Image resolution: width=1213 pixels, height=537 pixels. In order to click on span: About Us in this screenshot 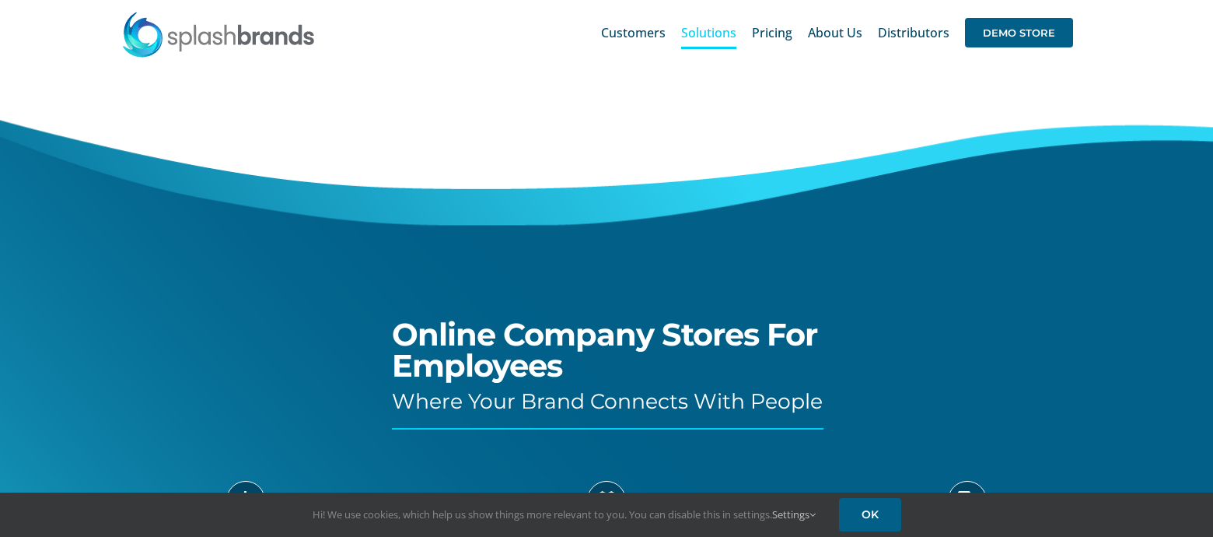, I will do `click(835, 33)`.